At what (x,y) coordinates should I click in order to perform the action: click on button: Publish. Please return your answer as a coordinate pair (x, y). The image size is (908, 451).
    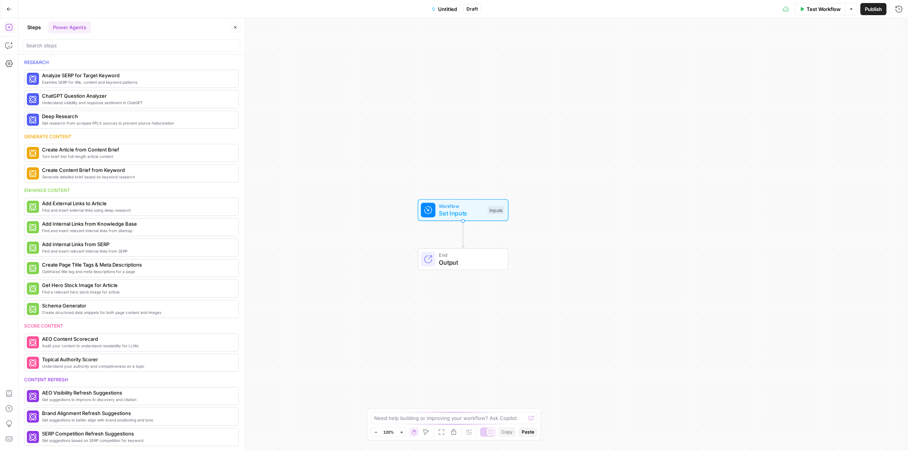
    Looking at the image, I should click on (874, 9).